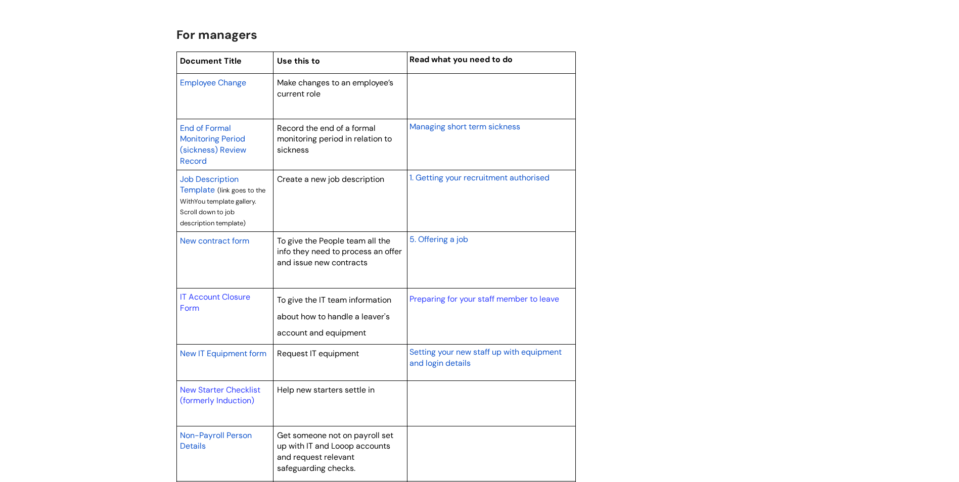 Image resolution: width=959 pixels, height=482 pixels. What do you see at coordinates (318, 353) in the screenshot?
I see `span: Request IT equipment` at bounding box center [318, 353].